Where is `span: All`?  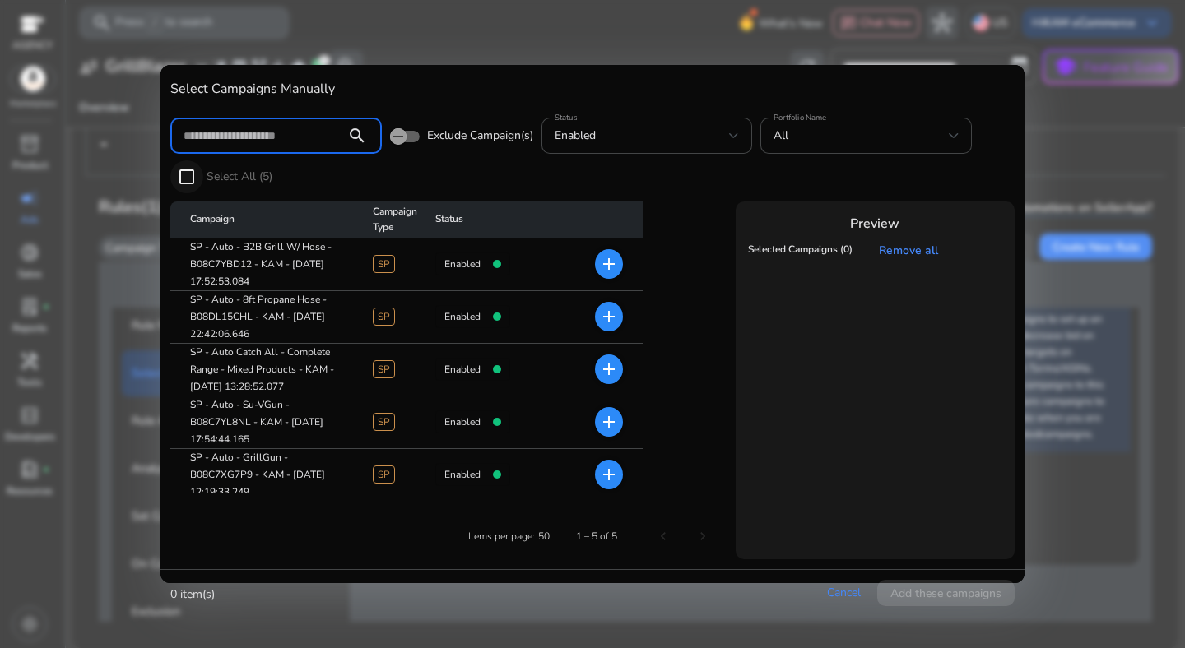
span: All is located at coordinates (781, 135).